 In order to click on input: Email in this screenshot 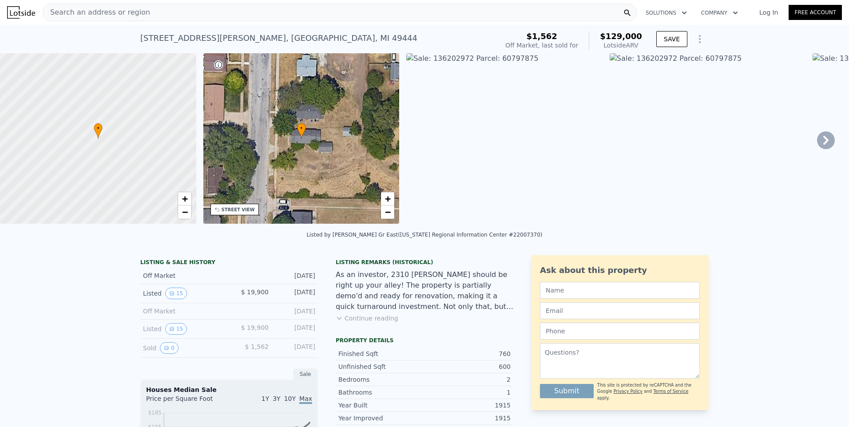, I will do `click(620, 311)`.